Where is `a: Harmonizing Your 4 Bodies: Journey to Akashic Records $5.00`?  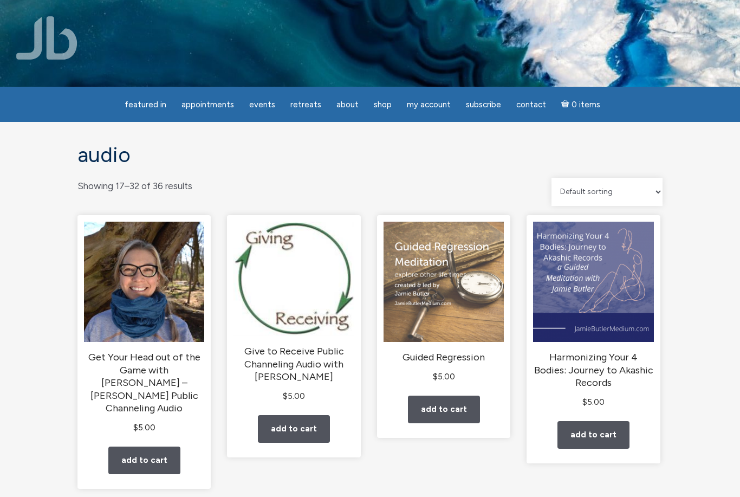
a: Harmonizing Your 4 Bodies: Journey to Akashic Records $5.00 is located at coordinates (593, 315).